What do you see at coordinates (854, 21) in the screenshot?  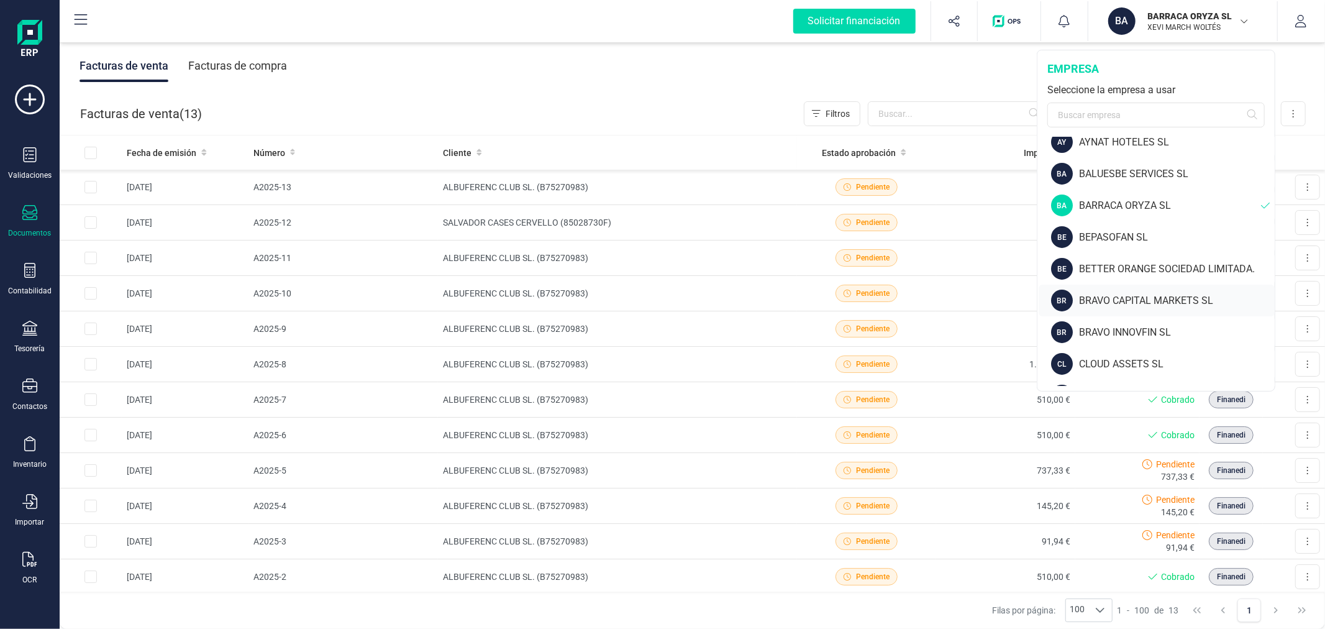 I see `div: Solicitar financiación` at bounding box center [854, 21].